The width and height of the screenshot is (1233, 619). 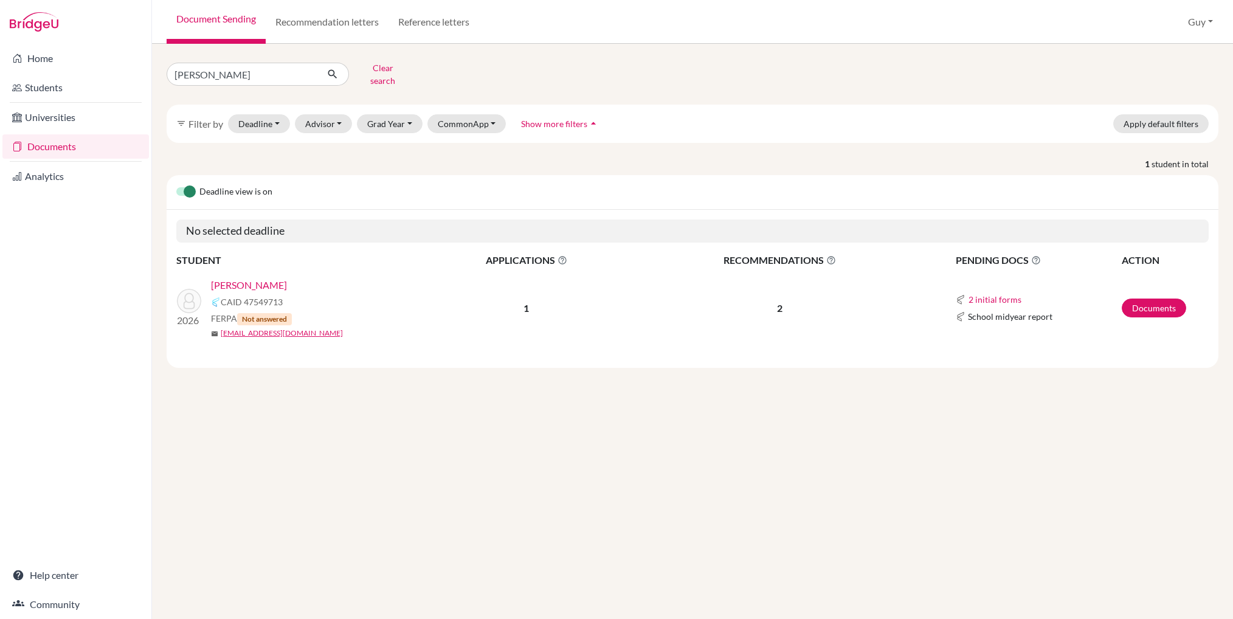 I want to click on span: School midyear report, so click(x=1010, y=316).